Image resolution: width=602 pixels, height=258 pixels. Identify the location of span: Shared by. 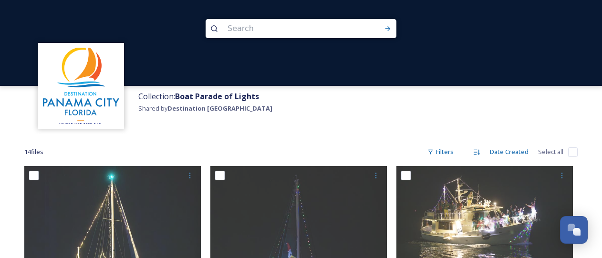
(205, 108).